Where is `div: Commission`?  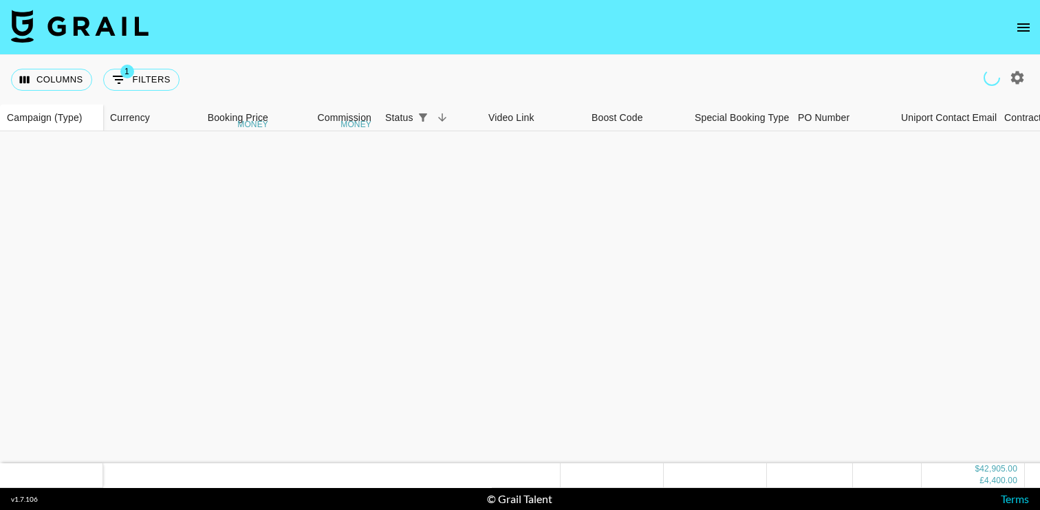
div: Commission is located at coordinates (344, 118).